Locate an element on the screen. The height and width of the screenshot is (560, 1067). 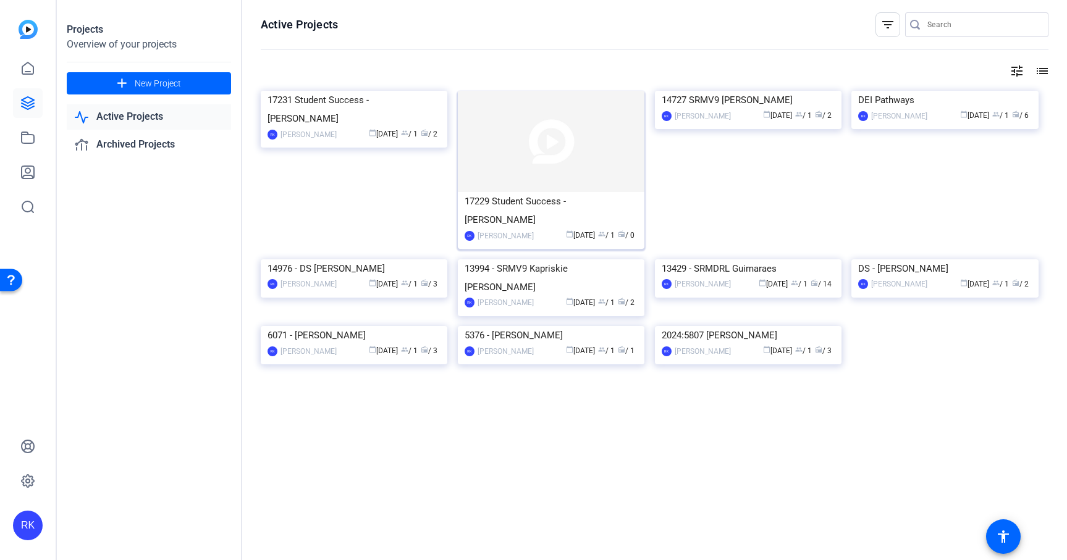
span: / 14 is located at coordinates (821, 284).